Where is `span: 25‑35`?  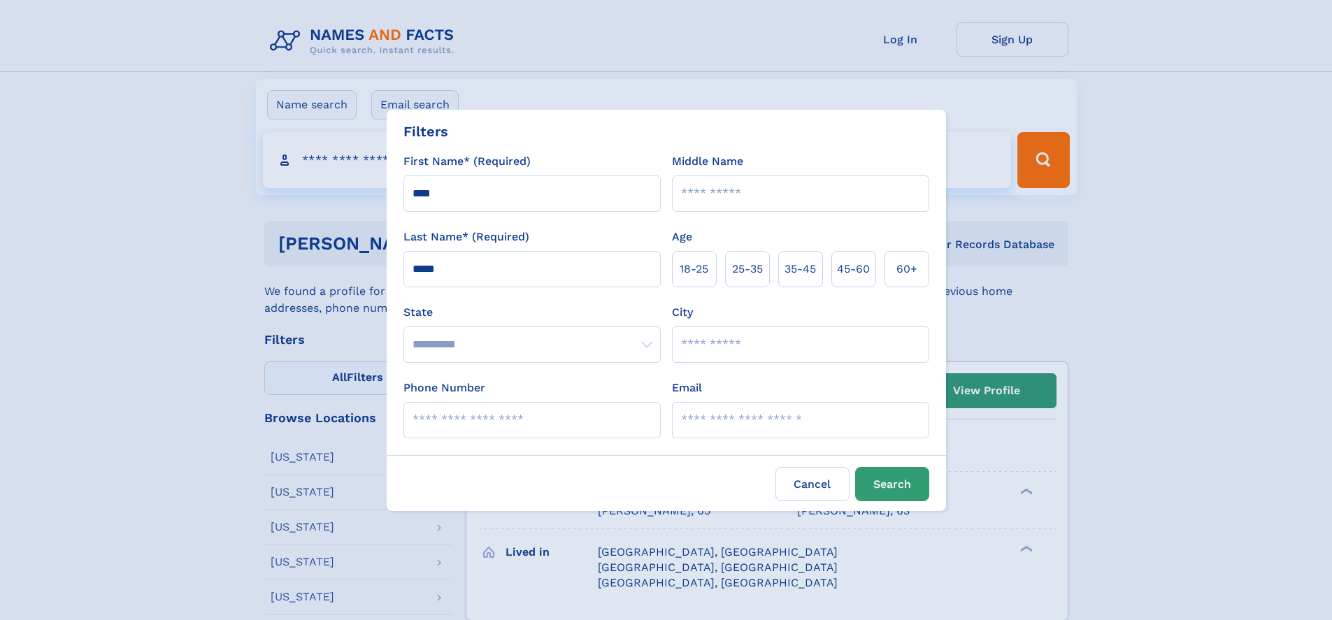
span: 25‑35 is located at coordinates (747, 269).